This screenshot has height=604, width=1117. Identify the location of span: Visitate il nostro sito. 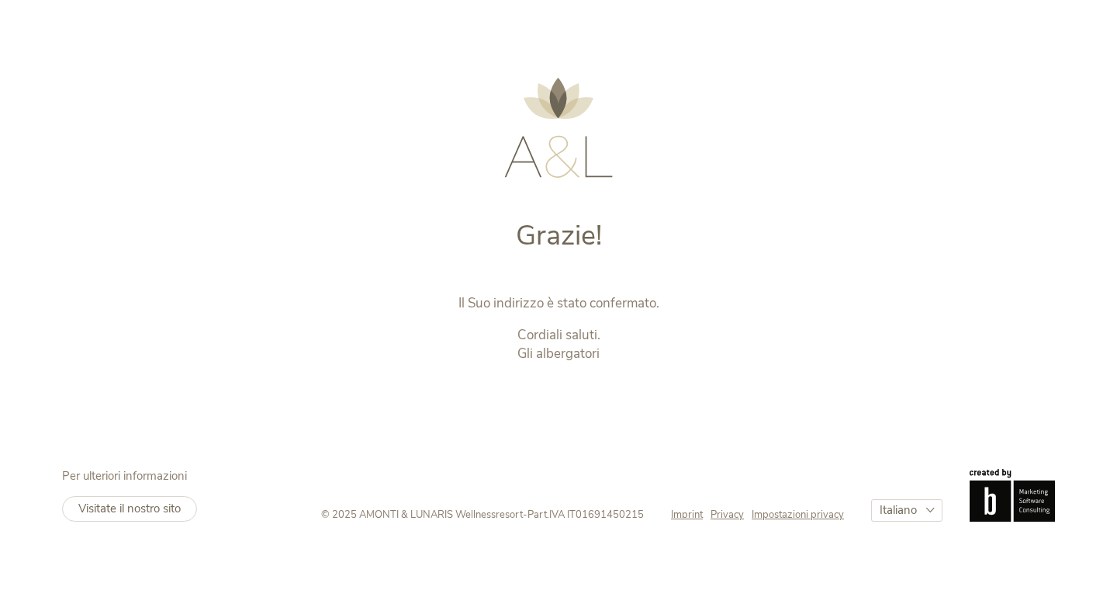
(130, 508).